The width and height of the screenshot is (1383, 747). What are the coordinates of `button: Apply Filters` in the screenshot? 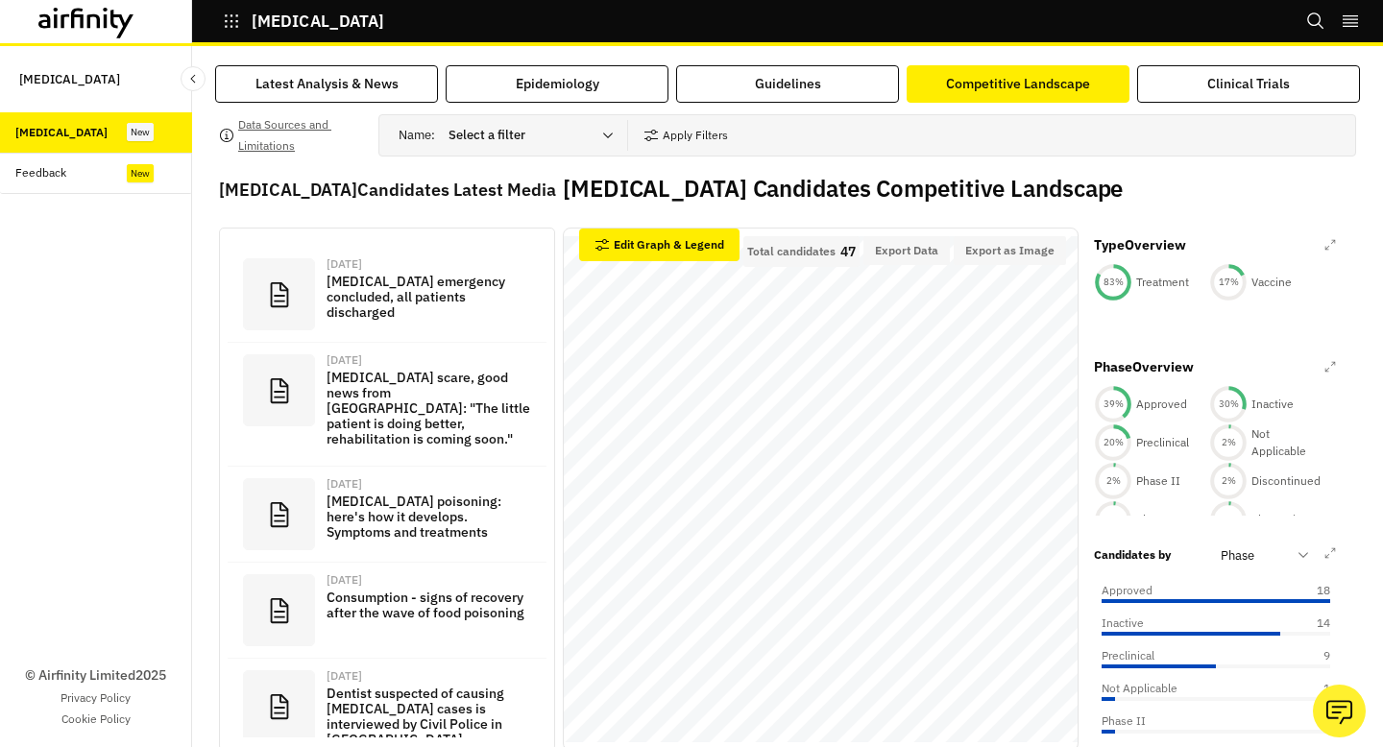 It's located at (686, 135).